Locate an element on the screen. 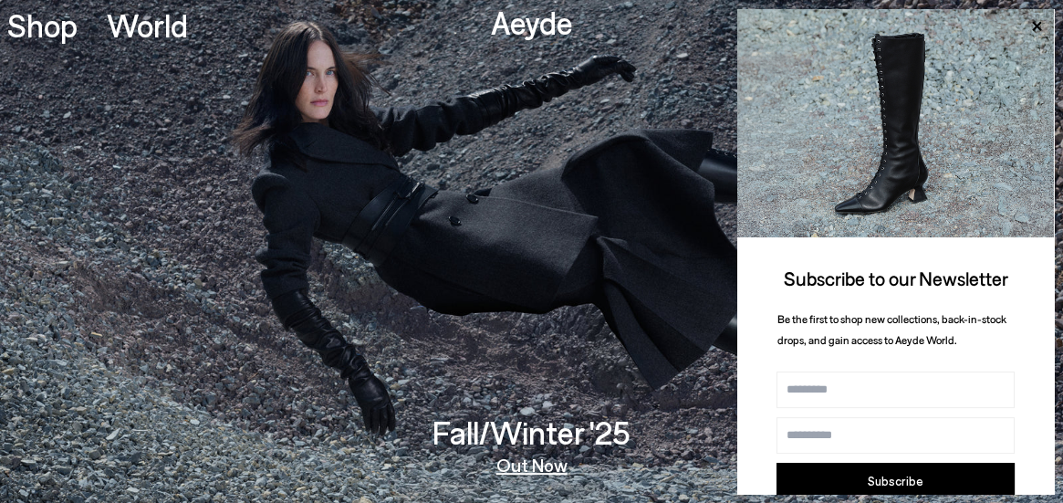 Image resolution: width=1063 pixels, height=503 pixels. span: Subscribe to our Newsletter is located at coordinates (896, 277).